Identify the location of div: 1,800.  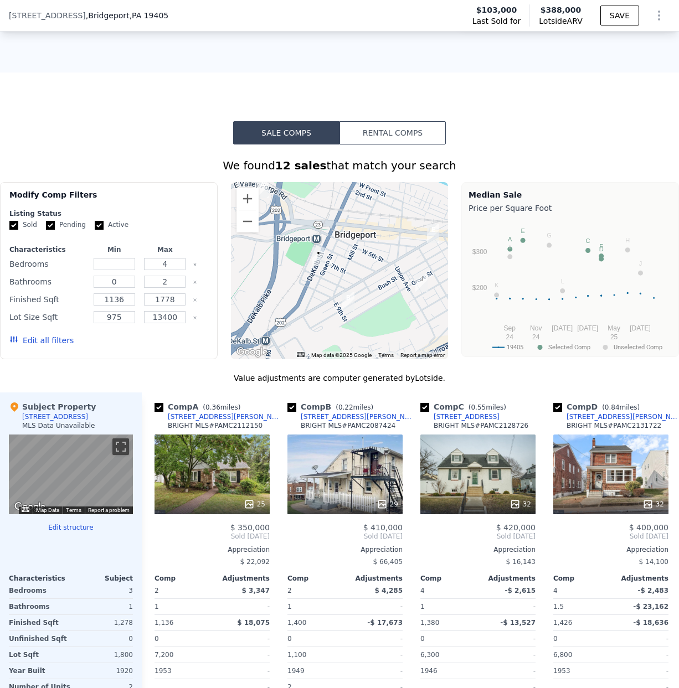
(103, 655).